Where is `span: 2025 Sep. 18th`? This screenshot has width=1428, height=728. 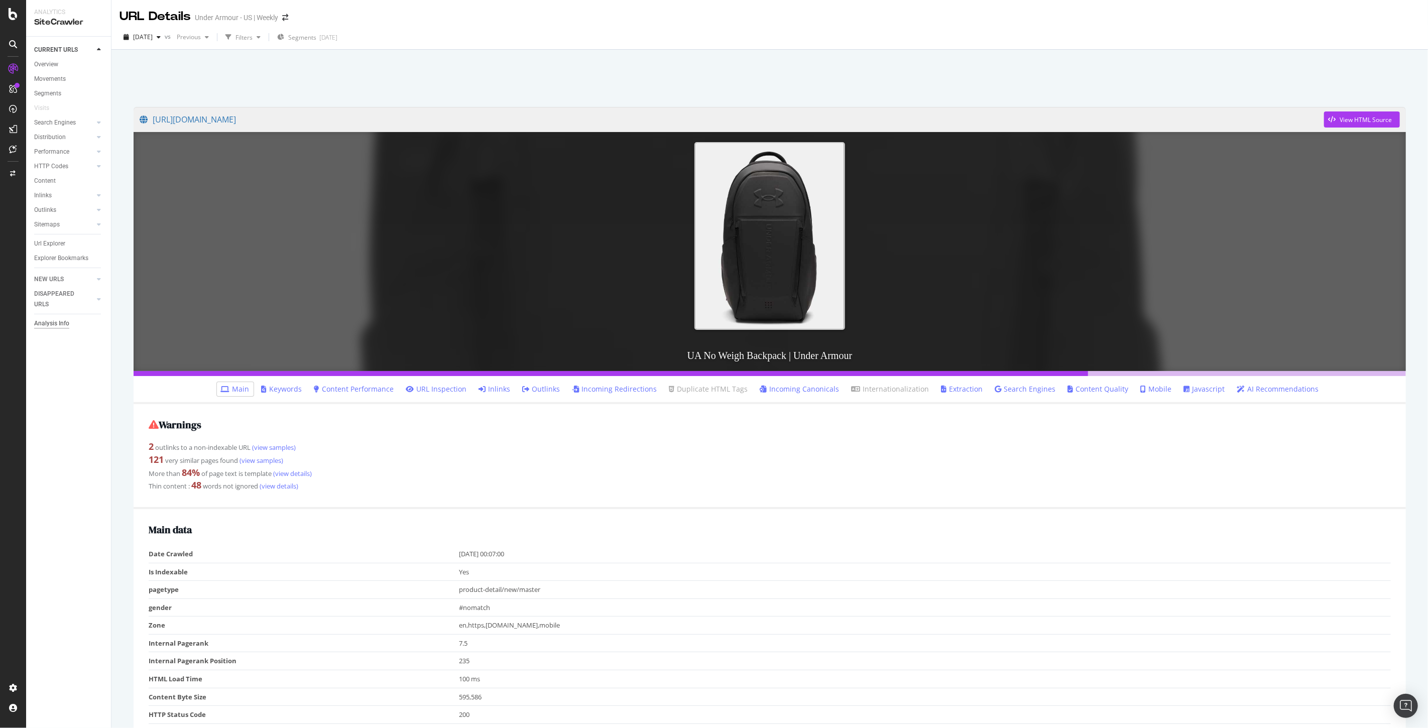
span: 2025 Sep. 18th is located at coordinates (143, 37).